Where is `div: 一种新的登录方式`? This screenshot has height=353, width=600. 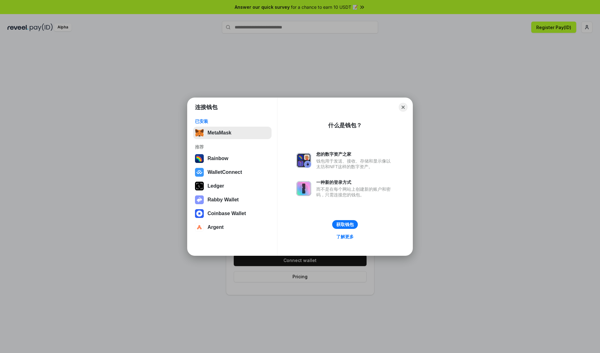
div: 一种新的登录方式 is located at coordinates (355, 182).